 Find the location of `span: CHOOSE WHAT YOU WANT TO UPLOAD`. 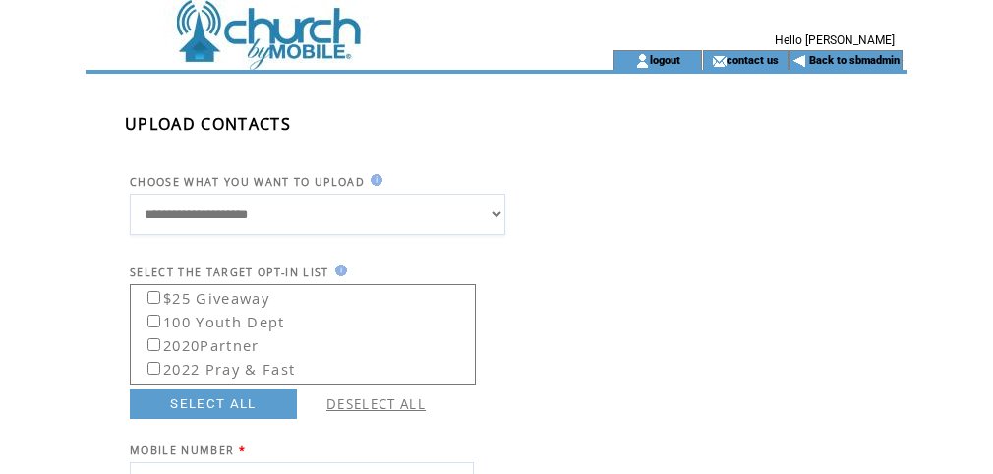

span: CHOOSE WHAT YOU WANT TO UPLOAD is located at coordinates (247, 182).